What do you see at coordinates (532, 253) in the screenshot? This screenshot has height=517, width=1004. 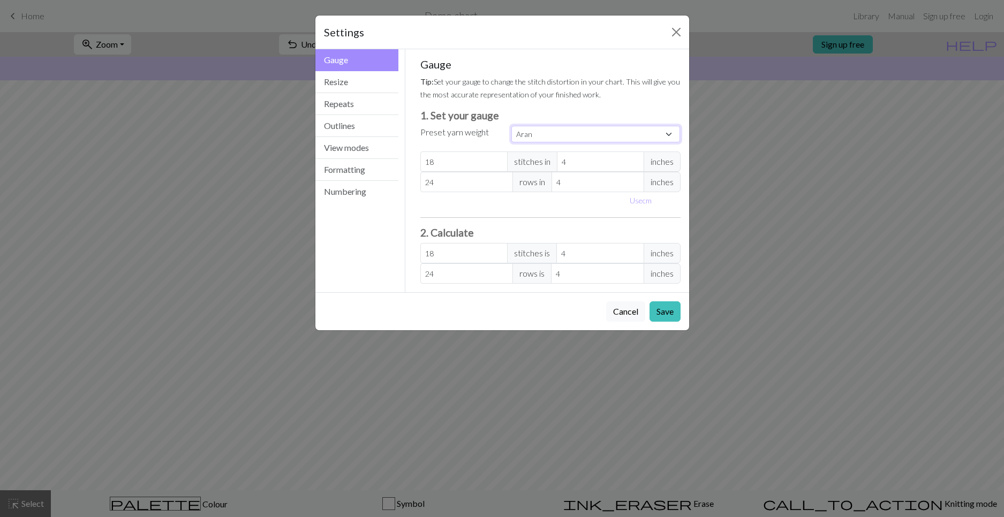 I see `span: stitches is` at bounding box center [532, 253].